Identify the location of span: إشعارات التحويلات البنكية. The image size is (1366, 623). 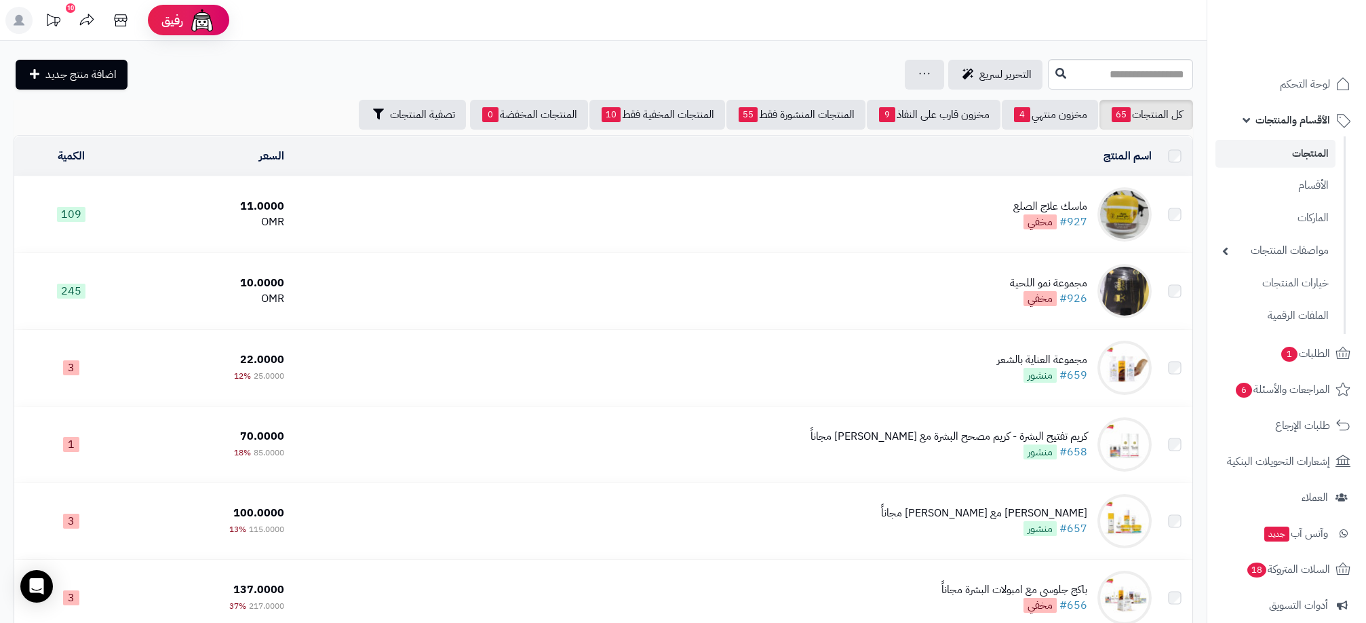
(1278, 461).